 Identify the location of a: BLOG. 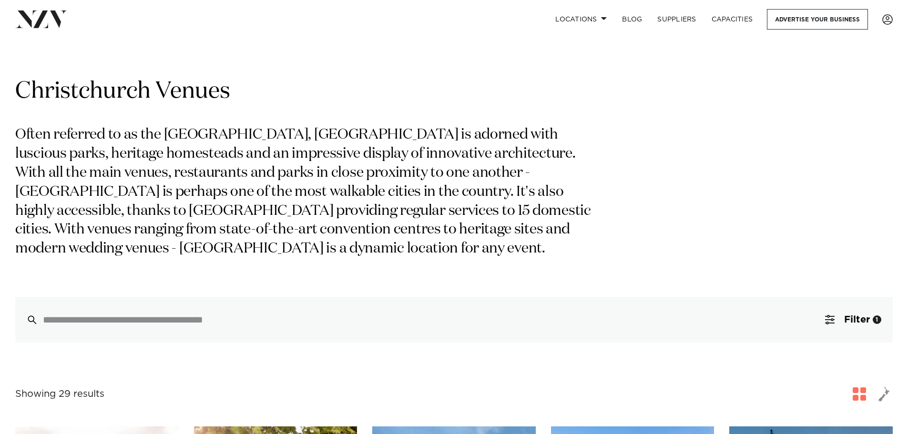
(632, 19).